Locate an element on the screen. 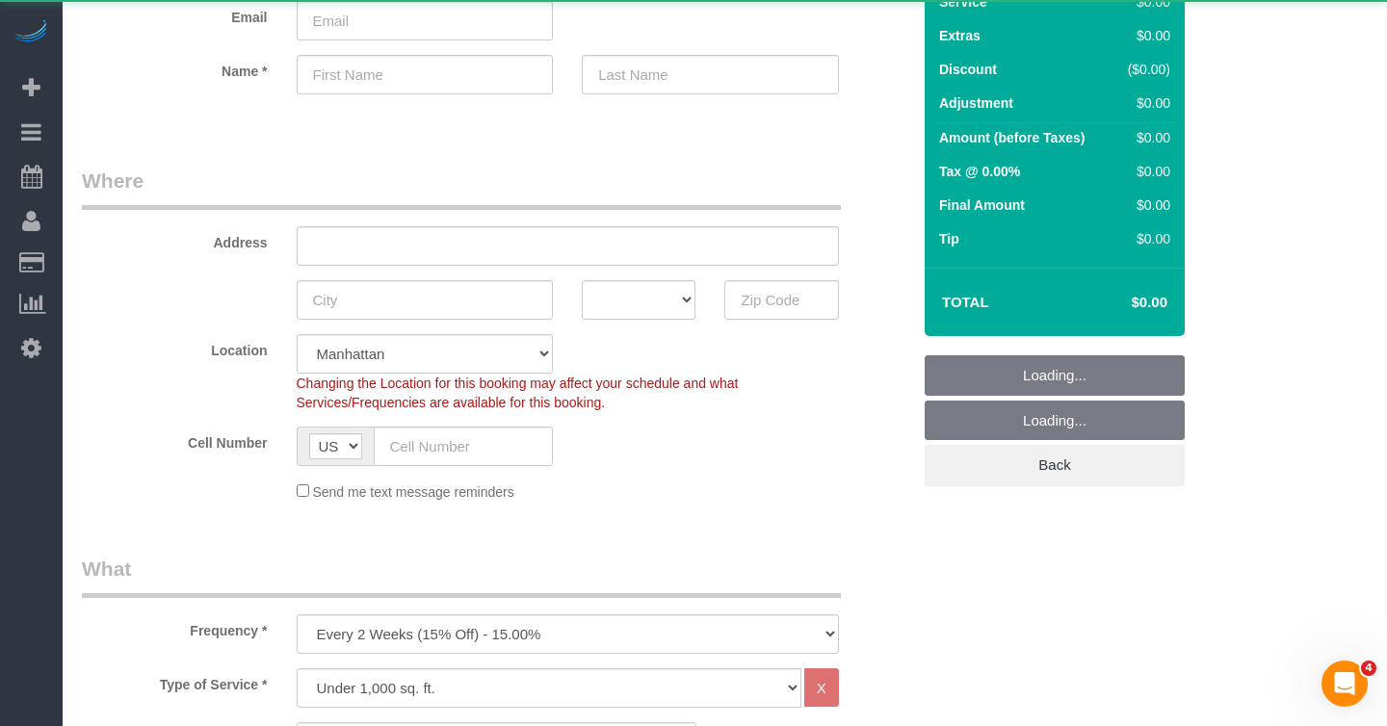 The image size is (1387, 726). legend: What is located at coordinates (461, 576).